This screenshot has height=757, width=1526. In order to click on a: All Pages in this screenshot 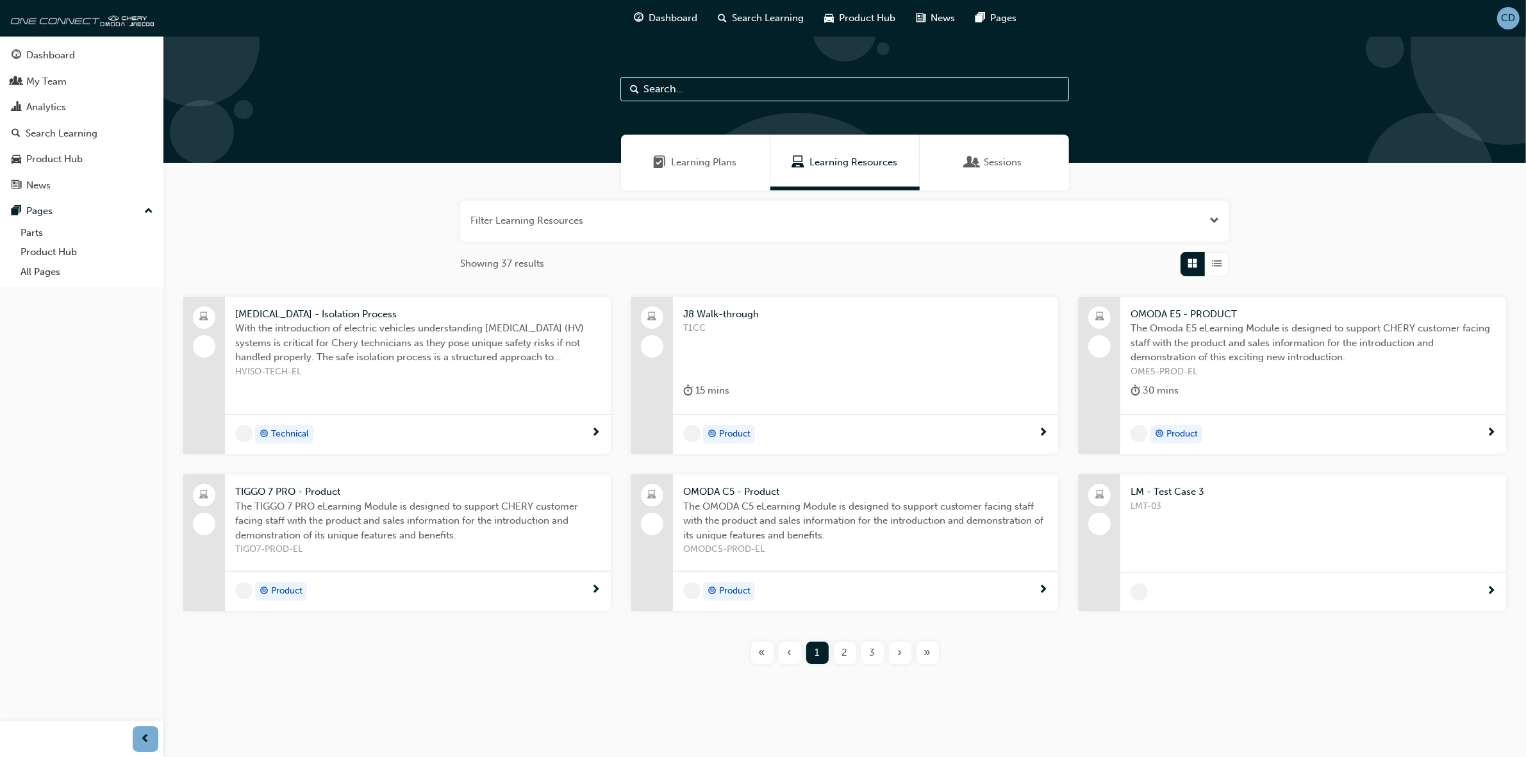, I will do `click(86, 272)`.